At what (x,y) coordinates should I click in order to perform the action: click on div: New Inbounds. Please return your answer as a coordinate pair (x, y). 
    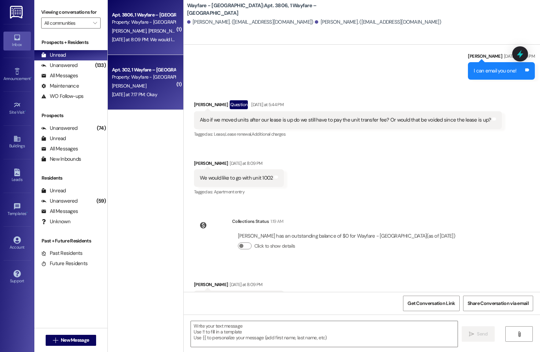
    Looking at the image, I should click on (61, 159).